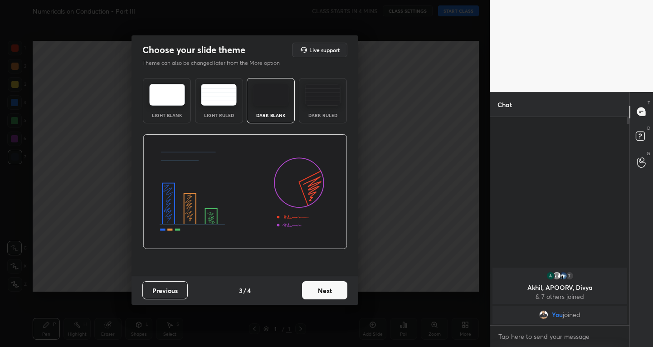 Image resolution: width=653 pixels, height=347 pixels. I want to click on button: Next, so click(325, 290).